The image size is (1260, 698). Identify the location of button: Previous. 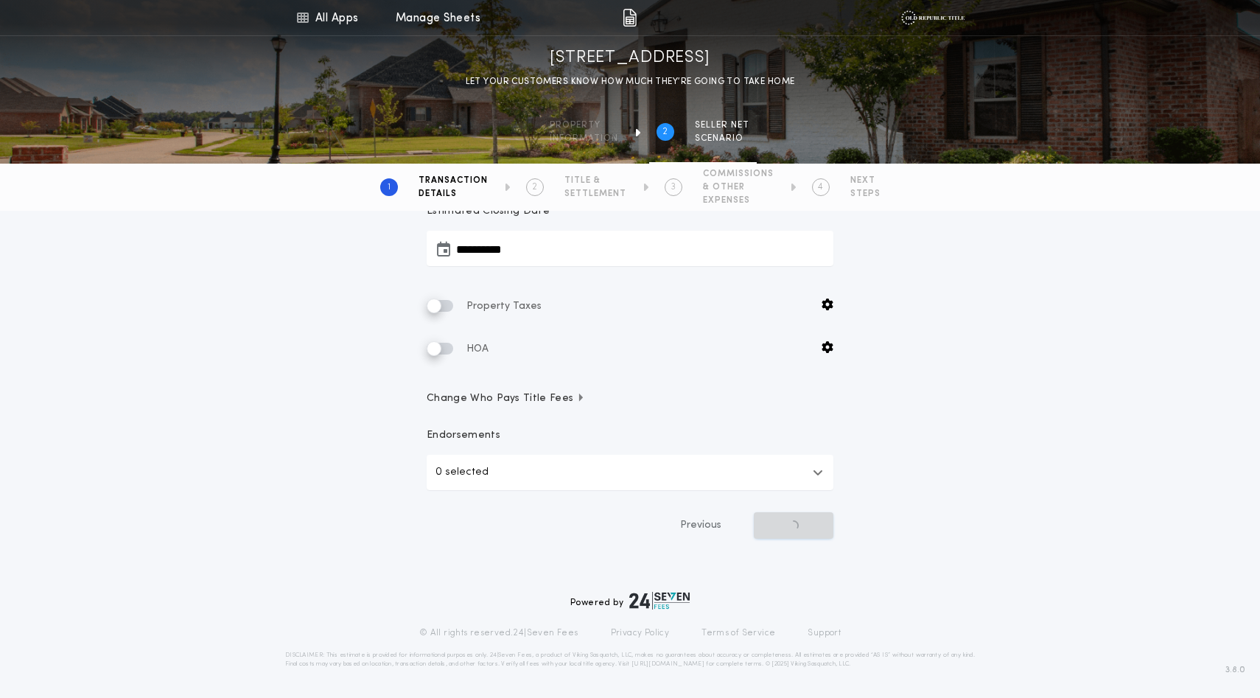
(701, 526).